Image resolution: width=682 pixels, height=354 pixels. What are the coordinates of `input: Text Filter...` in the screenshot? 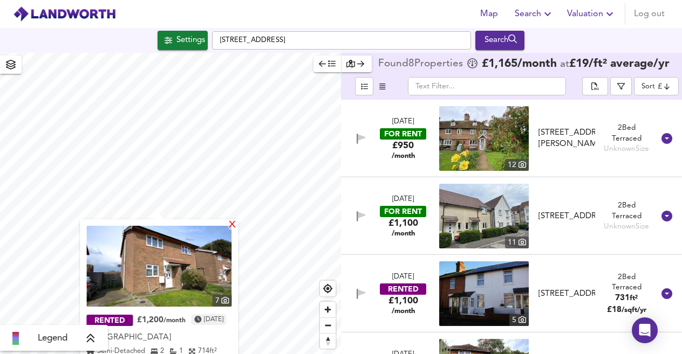 It's located at (487, 86).